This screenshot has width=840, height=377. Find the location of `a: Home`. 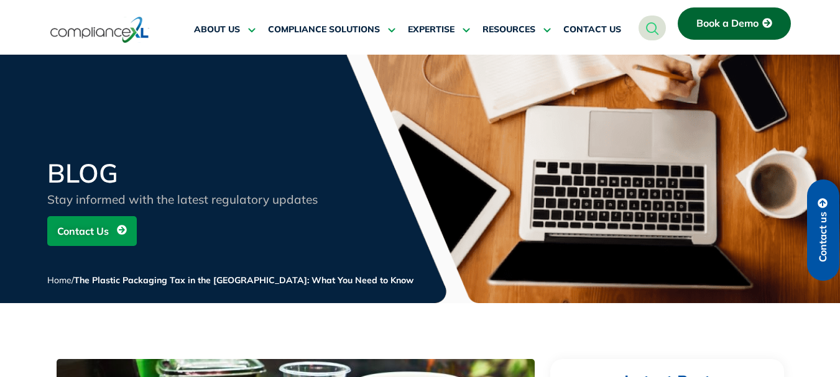

a: Home is located at coordinates (59, 280).